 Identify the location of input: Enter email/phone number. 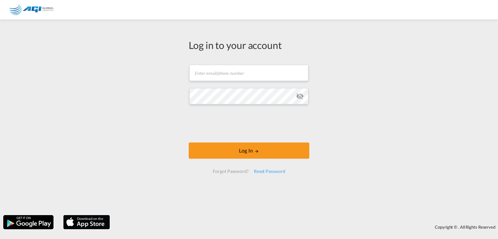
(248, 73).